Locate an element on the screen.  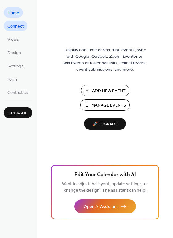
button: Upgrade is located at coordinates (18, 112).